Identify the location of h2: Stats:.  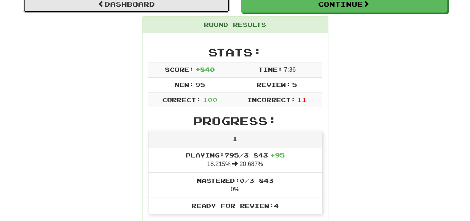
(235, 52).